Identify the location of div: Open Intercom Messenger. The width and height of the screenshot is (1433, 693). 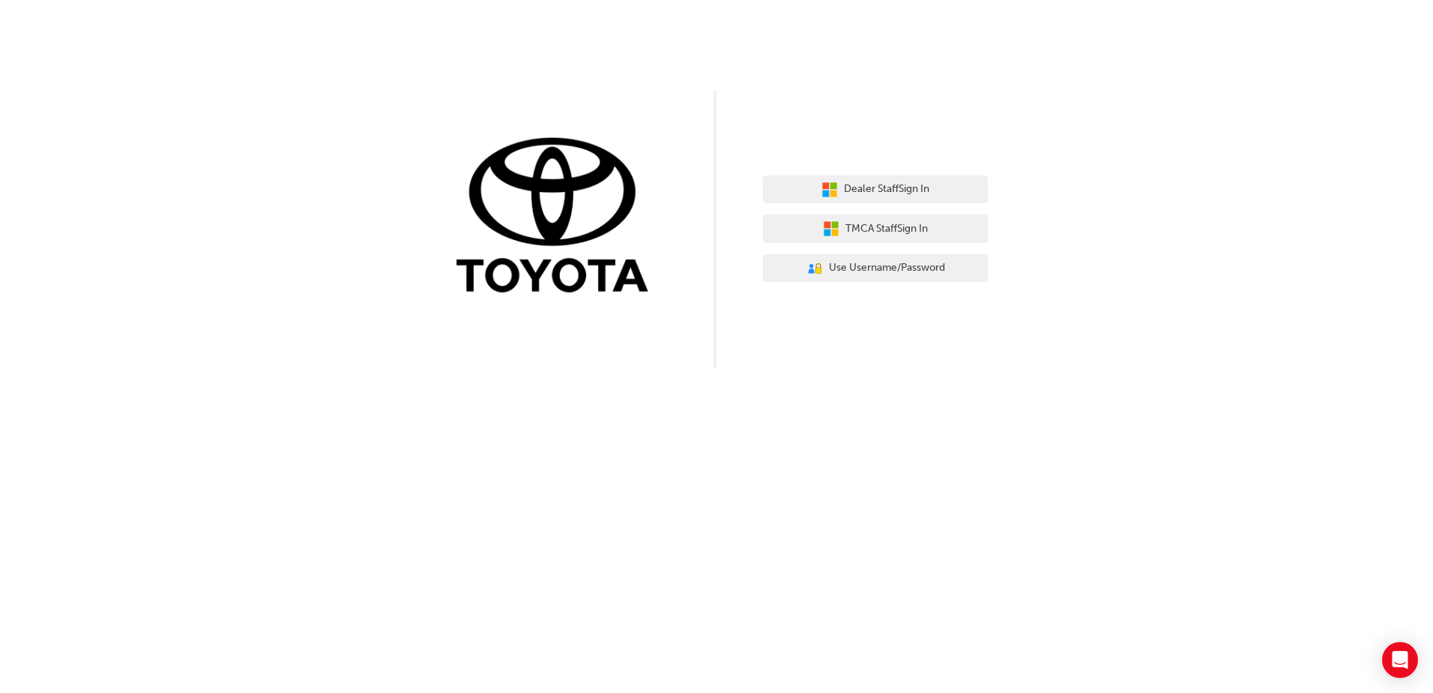
(1400, 660).